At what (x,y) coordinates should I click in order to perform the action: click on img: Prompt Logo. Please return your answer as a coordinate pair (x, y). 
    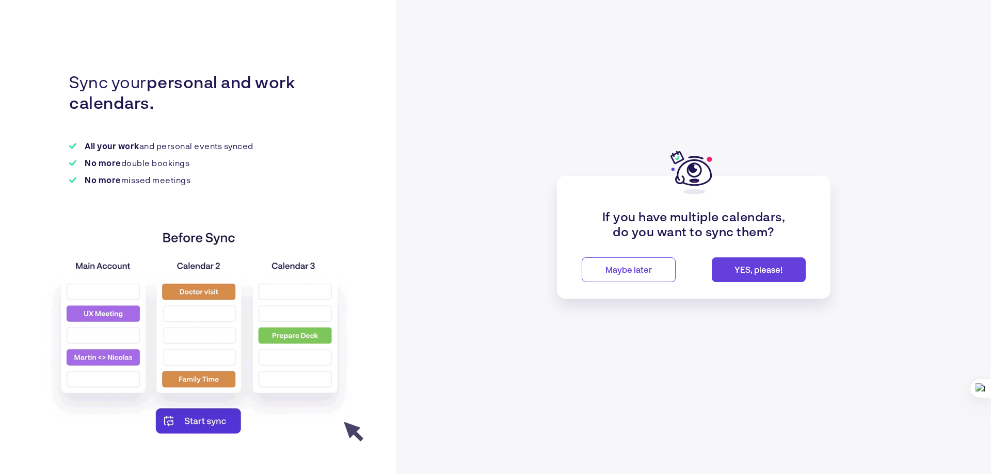
    Looking at the image, I should click on (694, 172).